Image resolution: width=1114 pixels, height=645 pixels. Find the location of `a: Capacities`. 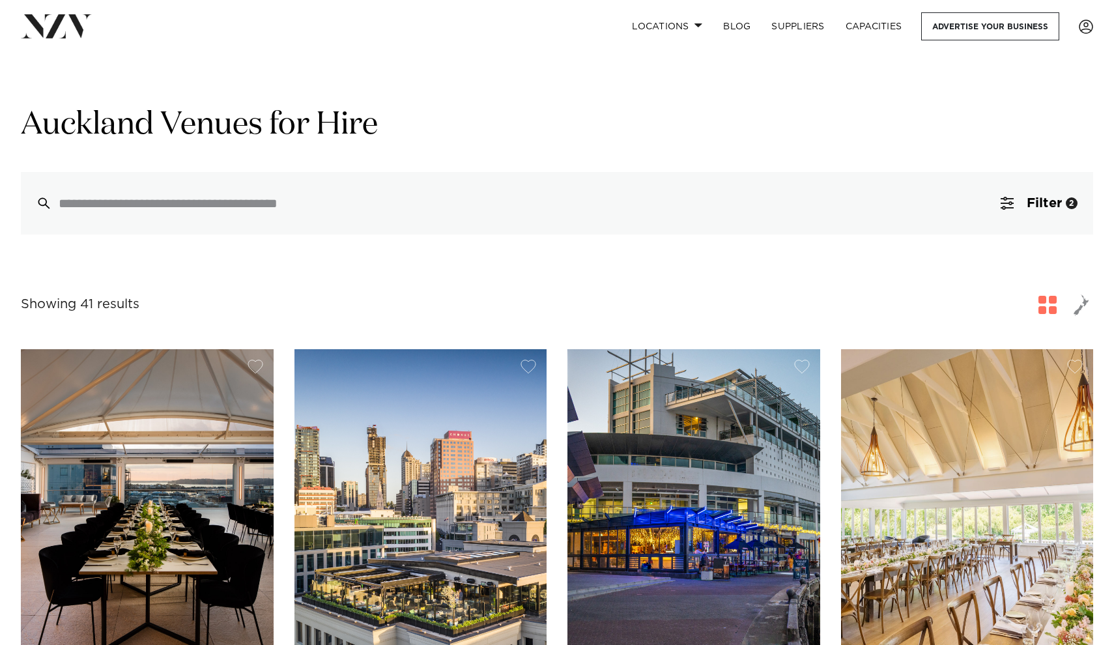

a: Capacities is located at coordinates (874, 26).